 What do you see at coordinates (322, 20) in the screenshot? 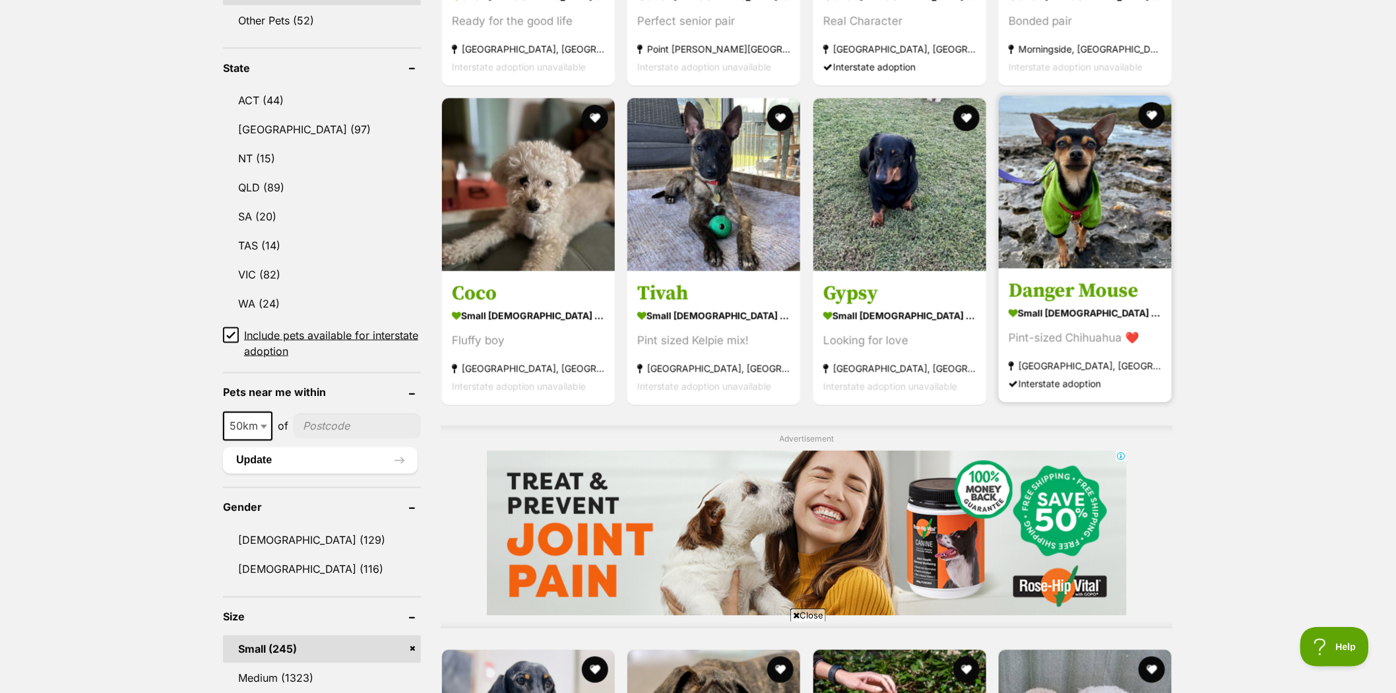
I see `a: Other Pets (52)` at bounding box center [322, 20].